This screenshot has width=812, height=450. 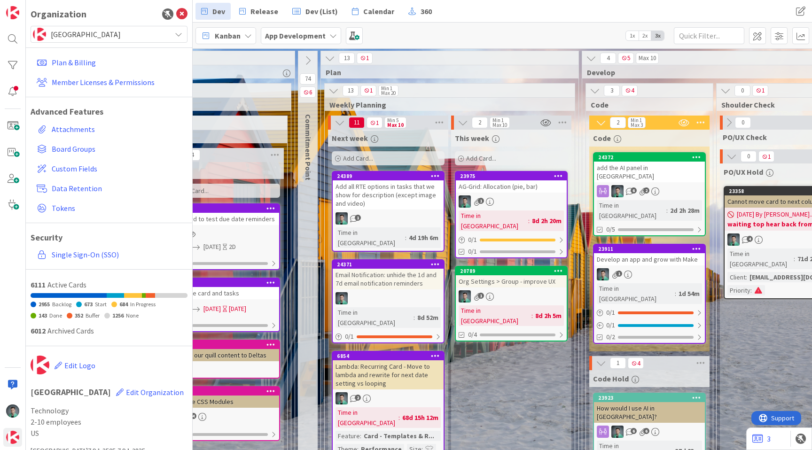 What do you see at coordinates (658, 36) in the screenshot?
I see `span: 3x` at bounding box center [658, 36].